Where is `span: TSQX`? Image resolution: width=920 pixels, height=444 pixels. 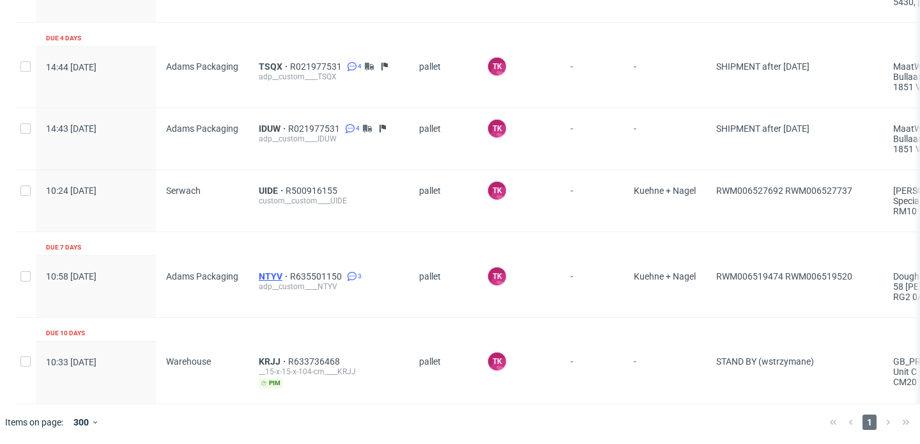 span: TSQX is located at coordinates (274, 66).